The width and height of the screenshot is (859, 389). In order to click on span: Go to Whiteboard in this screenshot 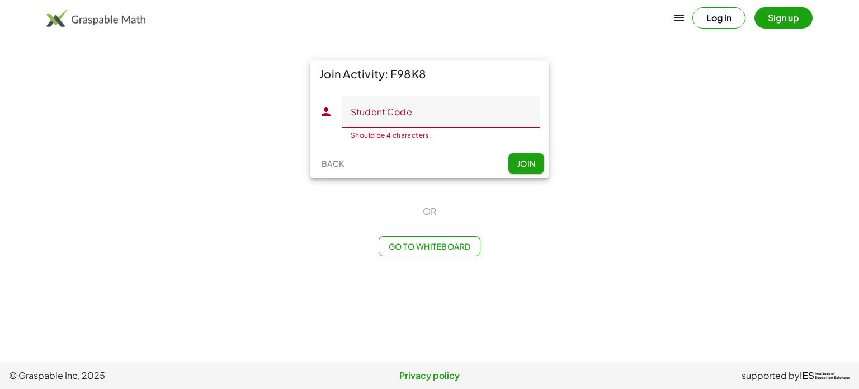, I will do `click(429, 246)`.